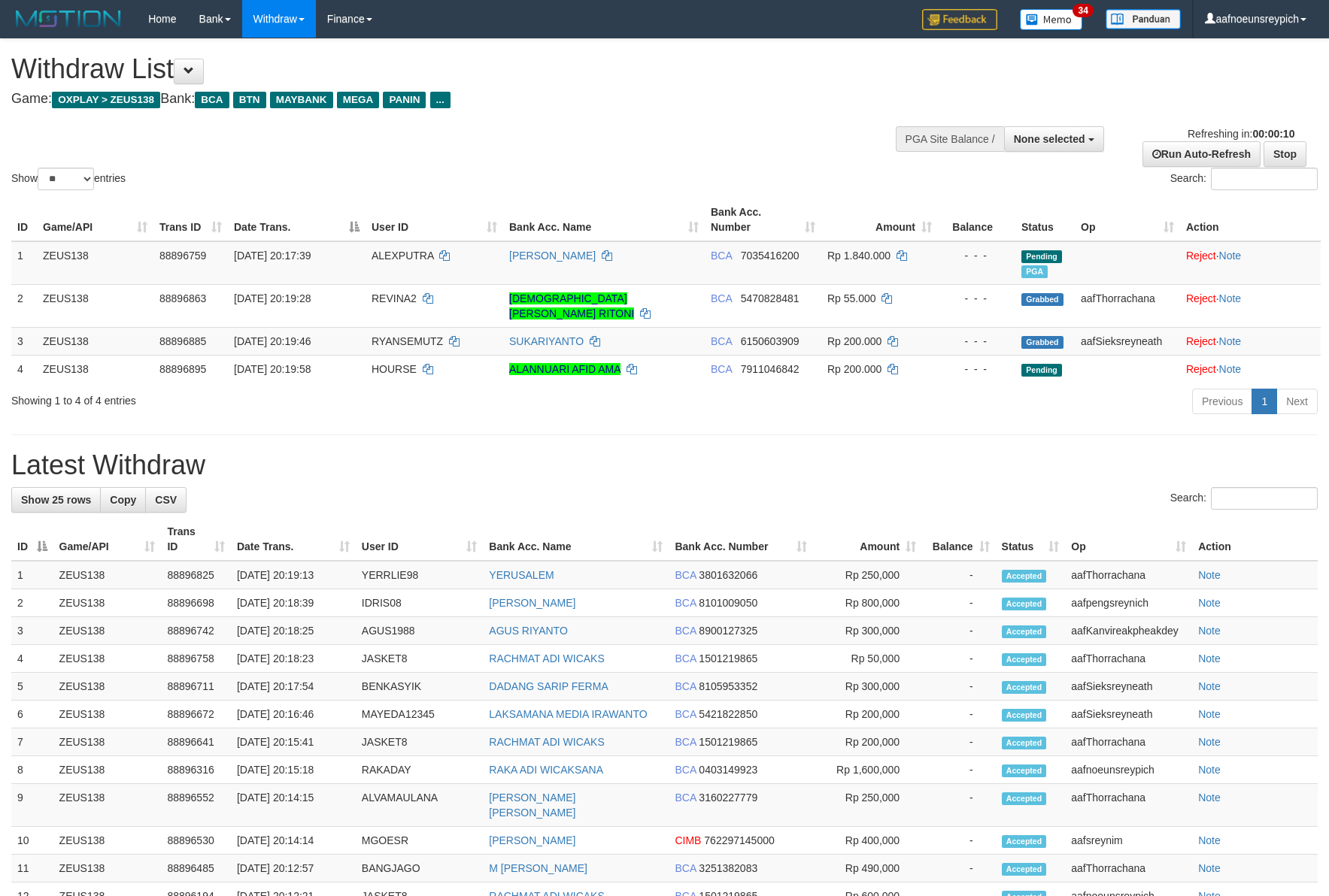 This screenshot has width=1329, height=896. I want to click on span: BTN, so click(249, 100).